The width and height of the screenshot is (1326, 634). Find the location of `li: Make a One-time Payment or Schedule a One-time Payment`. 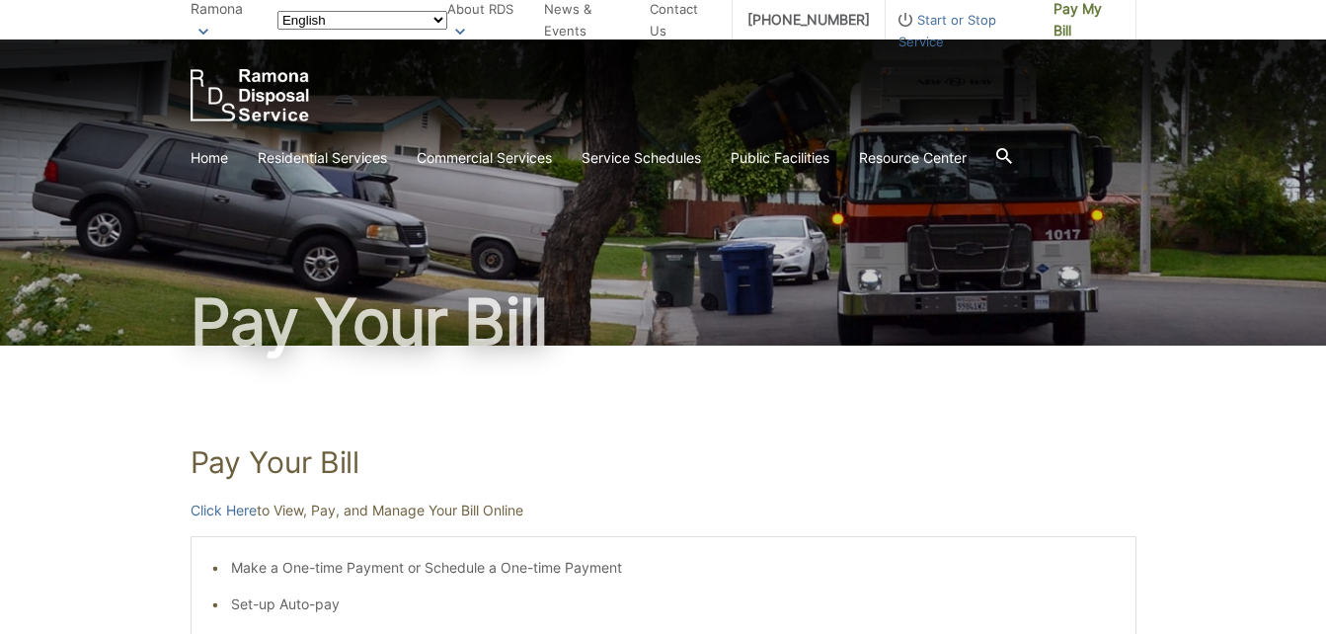

li: Make a One-time Payment or Schedule a One-time Payment is located at coordinates (674, 568).